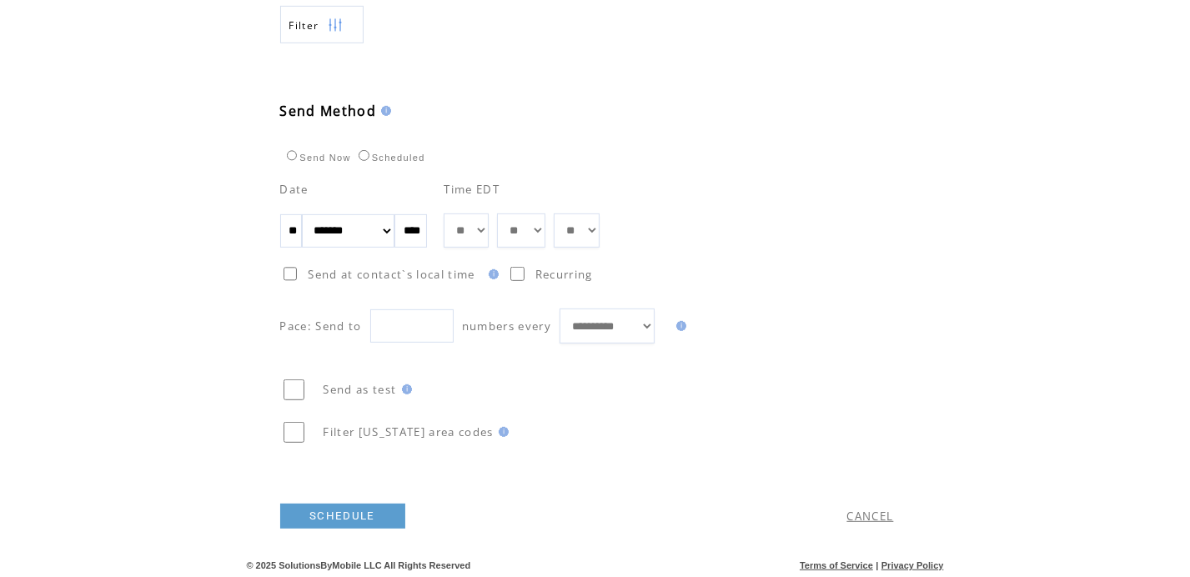 This screenshot has height=577, width=1190. Describe the element at coordinates (912, 565) in the screenshot. I see `a: Privacy Policy` at that location.